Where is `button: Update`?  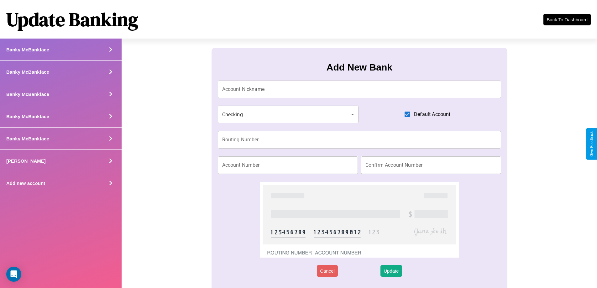
button: Update is located at coordinates (391, 271).